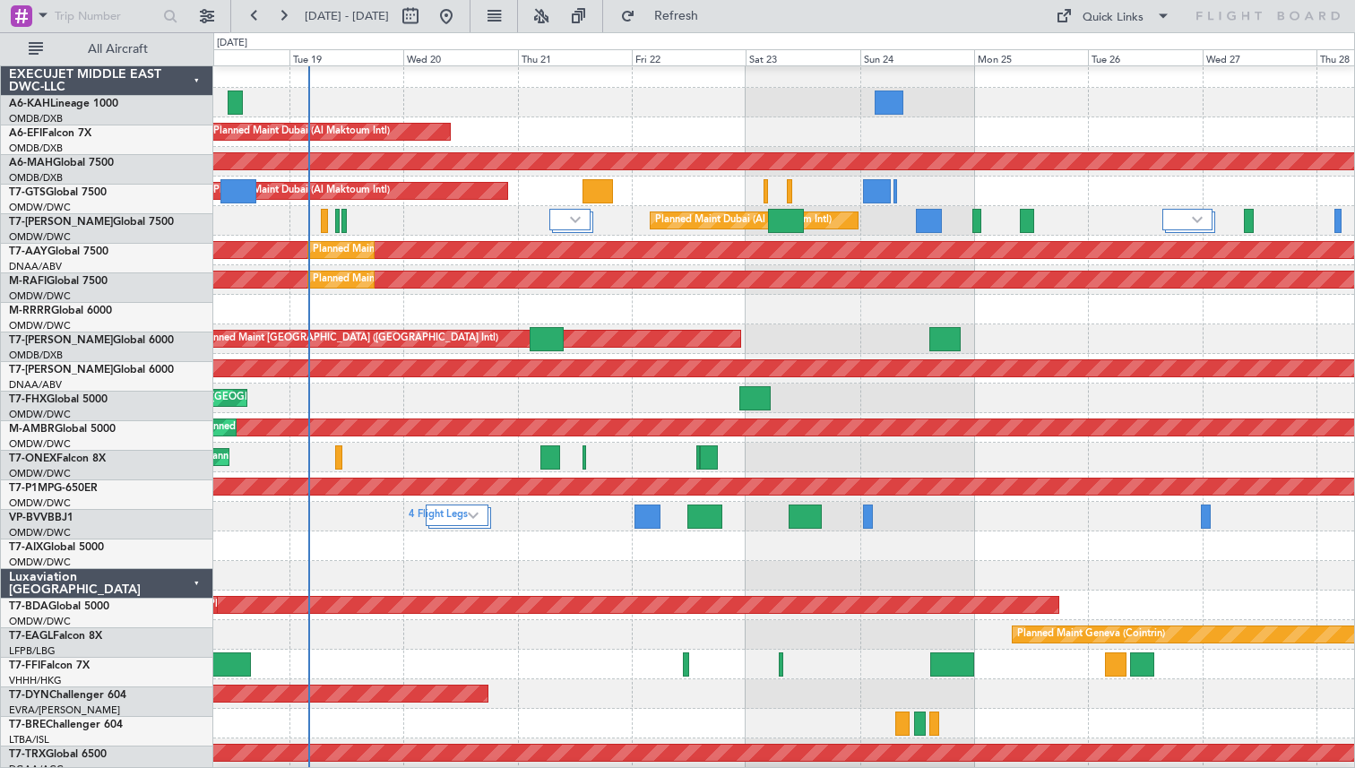  Describe the element at coordinates (30, 636) in the screenshot. I see `span: T7-EAGL` at that location.